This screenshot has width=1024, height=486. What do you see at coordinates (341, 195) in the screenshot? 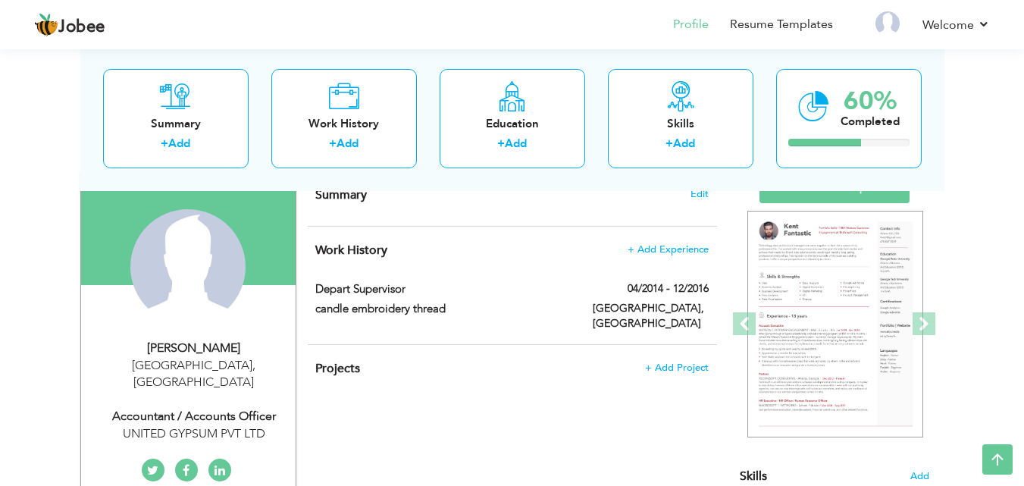
I see `span: Summary` at bounding box center [341, 195].